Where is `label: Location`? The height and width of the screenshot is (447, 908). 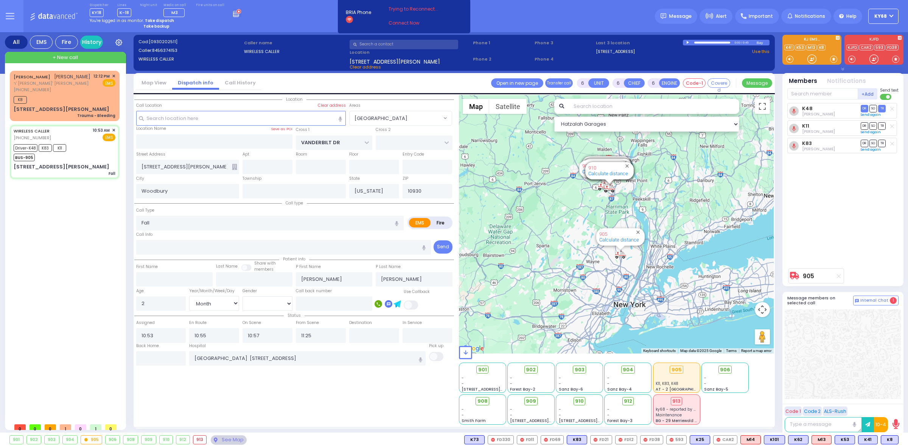 label: Location is located at coordinates (410, 52).